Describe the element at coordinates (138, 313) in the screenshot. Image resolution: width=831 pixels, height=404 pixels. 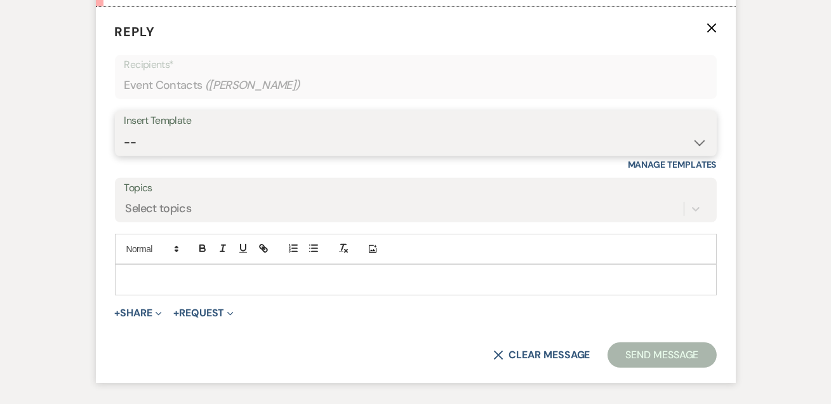
I see `button: Share` at that location.